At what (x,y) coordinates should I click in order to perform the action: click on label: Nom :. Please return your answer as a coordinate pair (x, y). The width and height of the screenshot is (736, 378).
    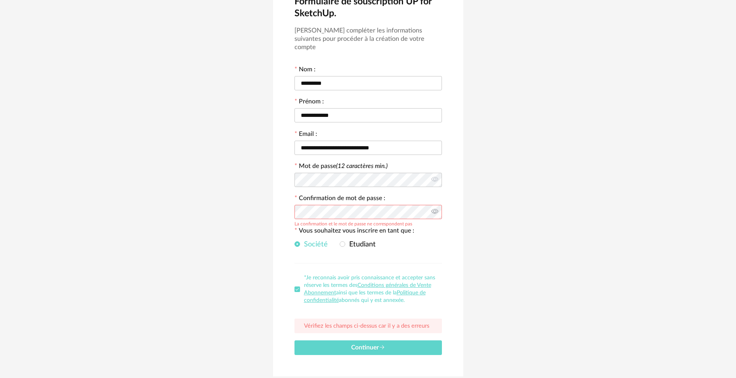
    Looking at the image, I should click on (305, 71).